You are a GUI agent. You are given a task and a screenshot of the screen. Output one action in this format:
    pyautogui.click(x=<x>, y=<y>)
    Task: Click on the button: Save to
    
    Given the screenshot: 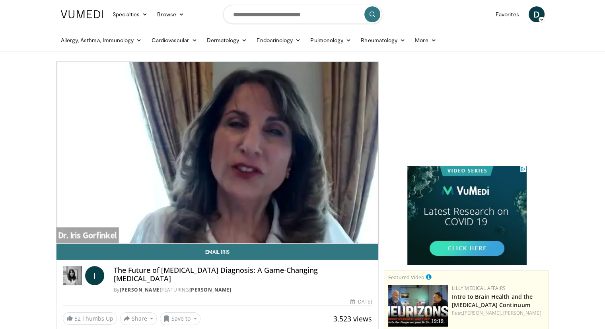 What is the action you would take?
    pyautogui.click(x=180, y=318)
    